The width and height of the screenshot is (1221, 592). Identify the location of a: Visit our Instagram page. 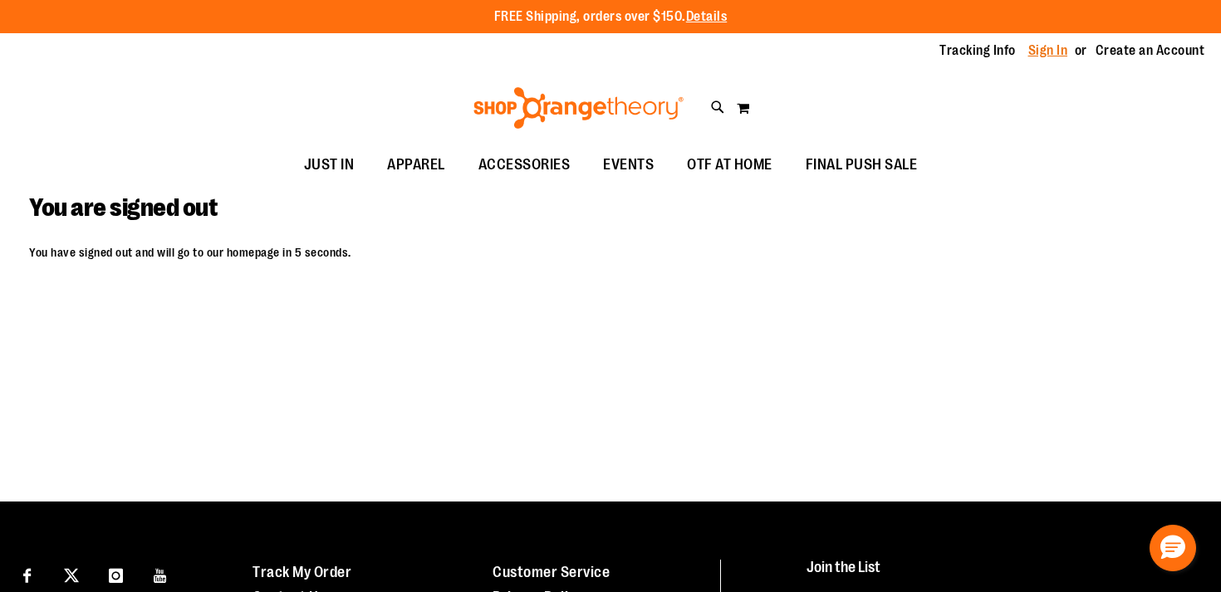
(115, 574).